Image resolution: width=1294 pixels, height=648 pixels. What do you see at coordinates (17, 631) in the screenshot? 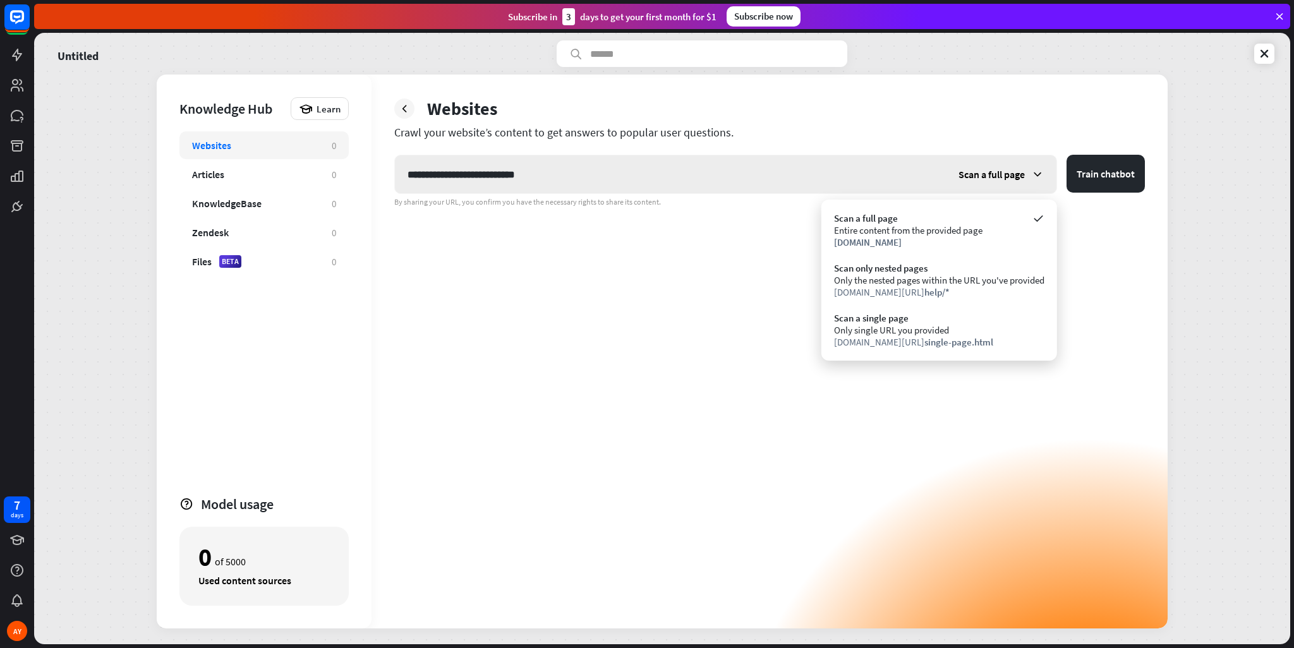
I see `div: AY` at bounding box center [17, 631].